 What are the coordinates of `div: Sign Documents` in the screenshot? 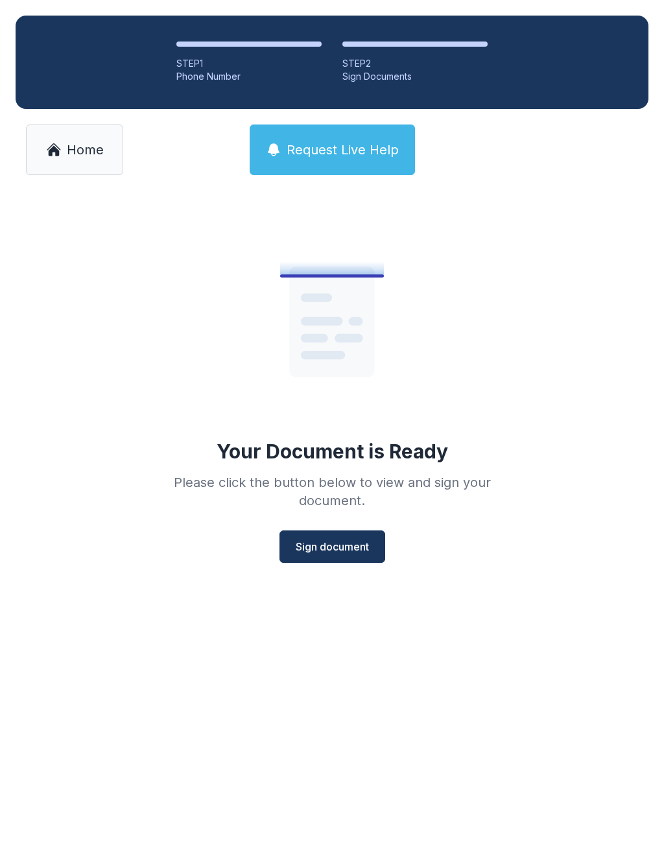 It's located at (415, 76).